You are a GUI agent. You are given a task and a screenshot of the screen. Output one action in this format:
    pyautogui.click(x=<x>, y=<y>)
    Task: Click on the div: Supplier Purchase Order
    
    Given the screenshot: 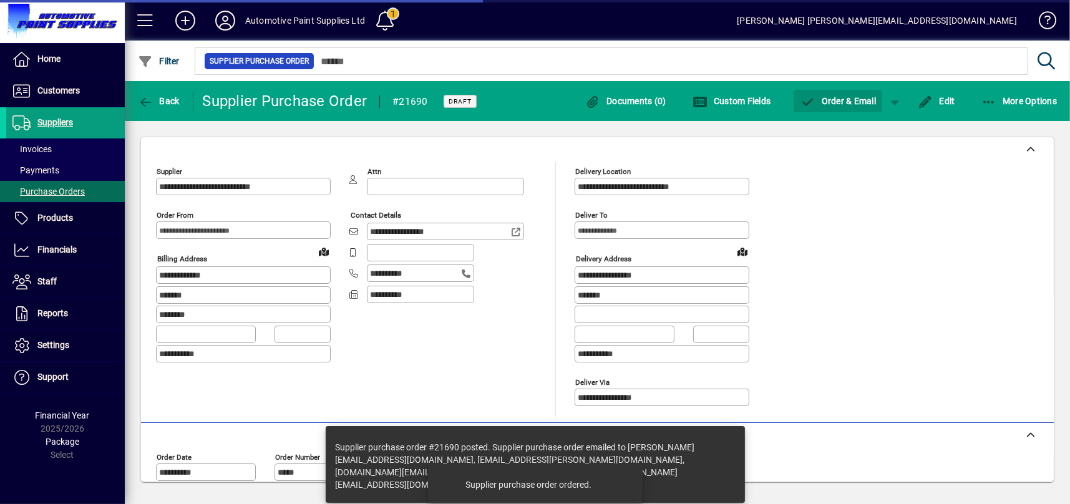 What is the action you would take?
    pyautogui.click(x=285, y=101)
    